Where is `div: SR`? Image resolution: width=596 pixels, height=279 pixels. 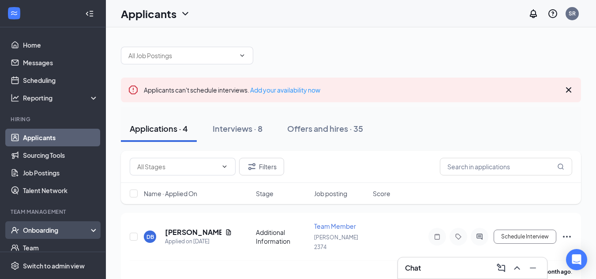
div: SR is located at coordinates (572, 13).